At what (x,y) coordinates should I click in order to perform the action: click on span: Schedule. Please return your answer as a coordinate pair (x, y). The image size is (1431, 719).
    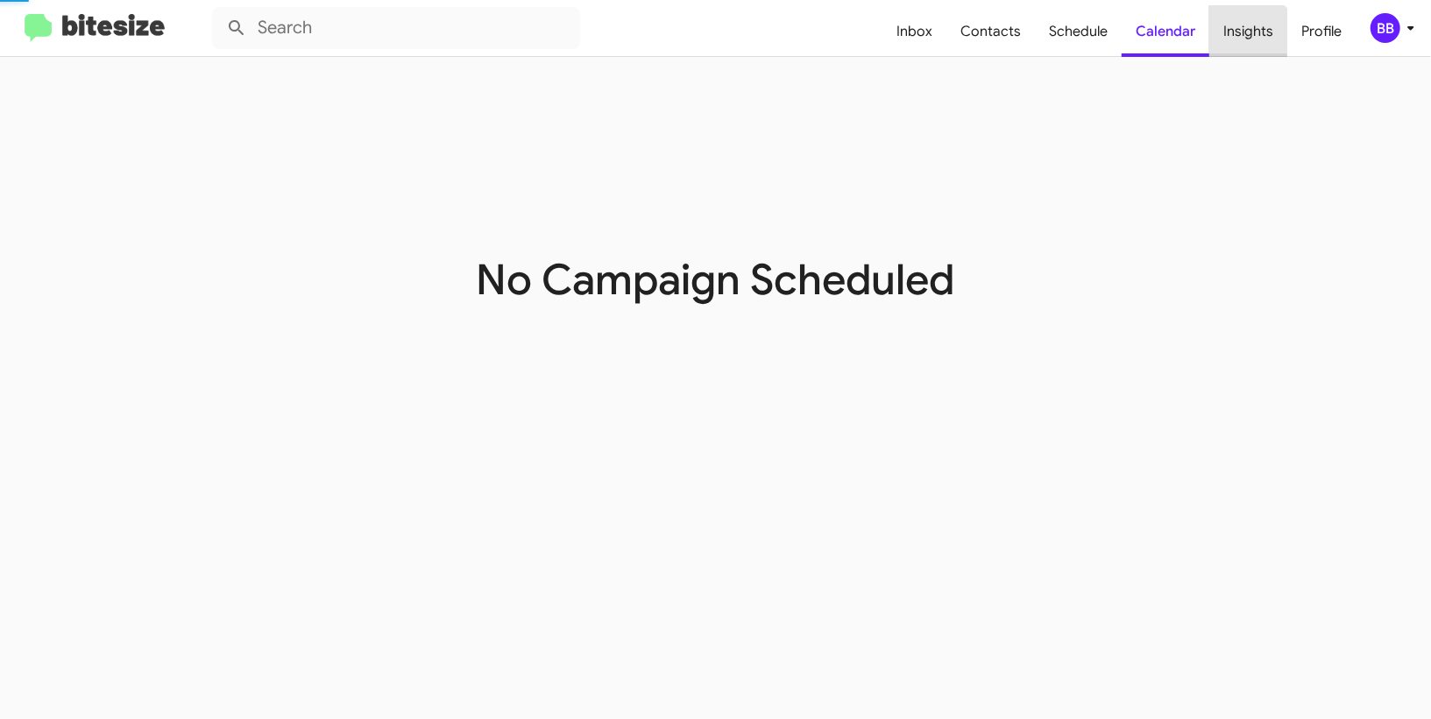
    Looking at the image, I should click on (1078, 32).